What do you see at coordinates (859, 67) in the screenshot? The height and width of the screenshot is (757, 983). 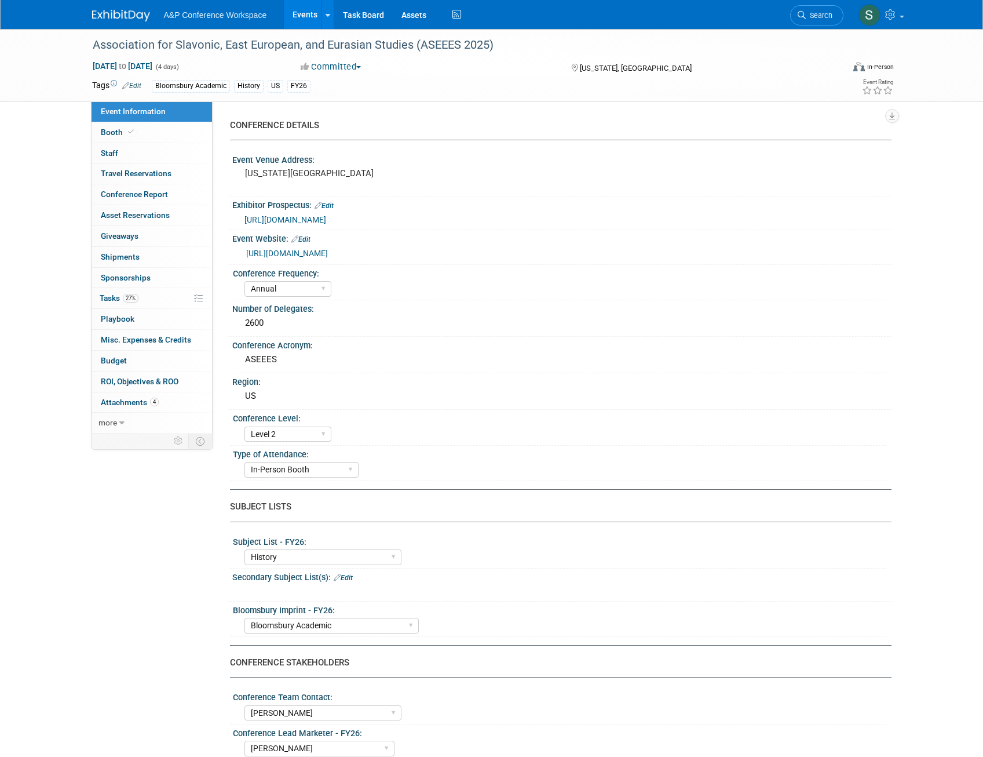 I see `img: Format-Inperson.png` at bounding box center [859, 67].